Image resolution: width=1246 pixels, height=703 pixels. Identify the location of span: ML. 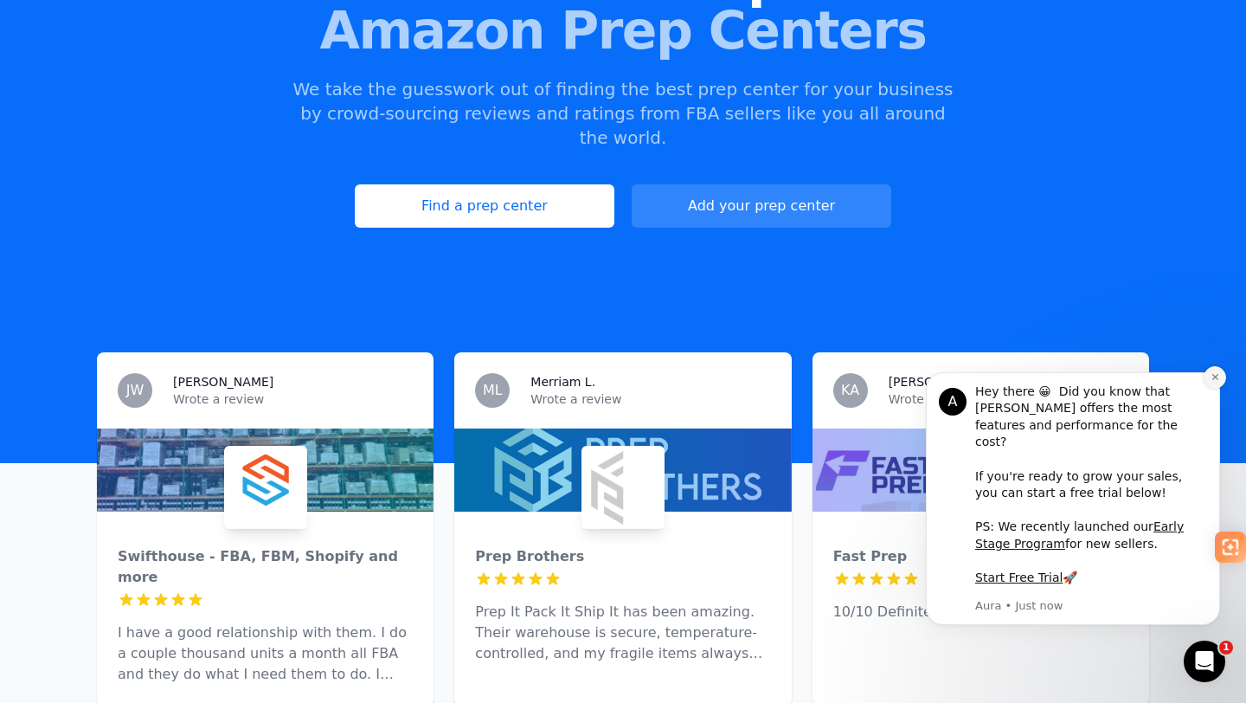
(492, 390).